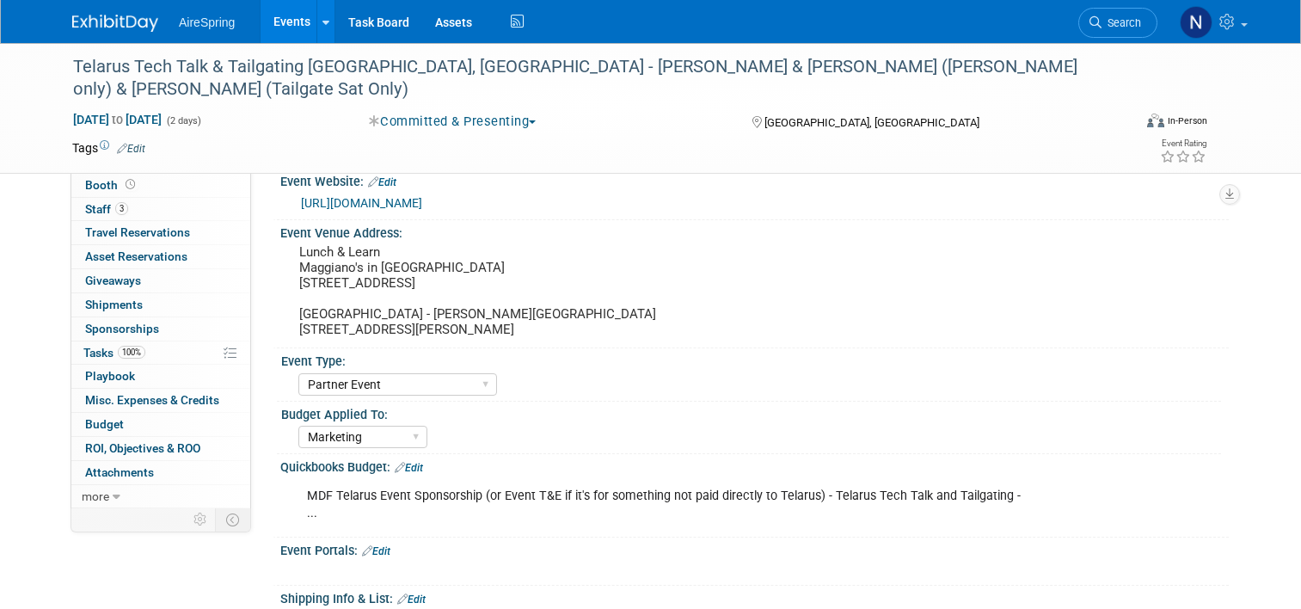 Image resolution: width=1301 pixels, height=609 pixels. What do you see at coordinates (200, 519) in the screenshot?
I see `td: Personalize Event Tab Strip` at bounding box center [200, 519].